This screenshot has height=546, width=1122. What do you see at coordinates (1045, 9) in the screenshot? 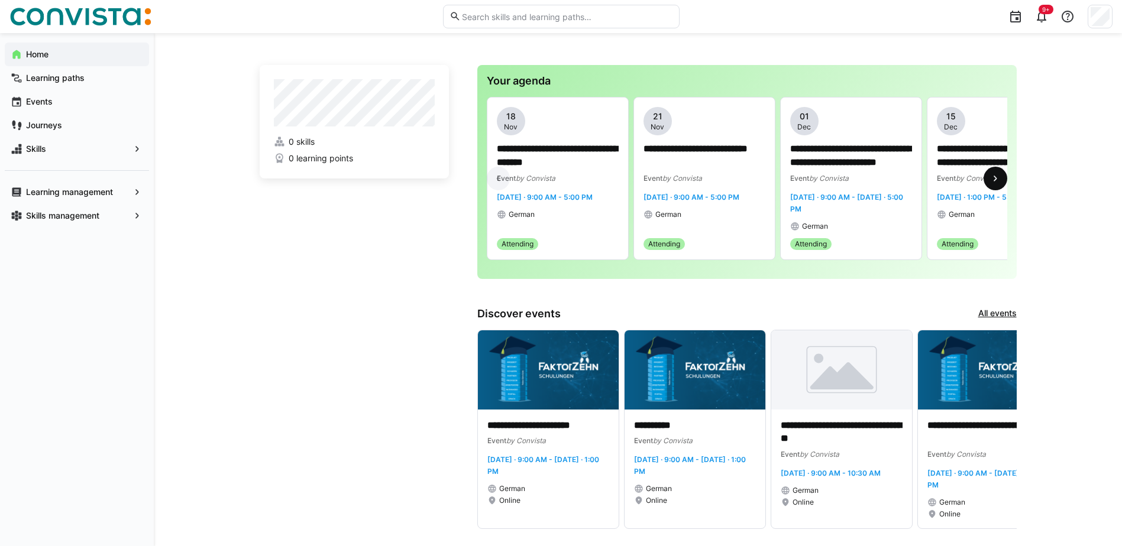
I see `span: 9+` at bounding box center [1045, 9].